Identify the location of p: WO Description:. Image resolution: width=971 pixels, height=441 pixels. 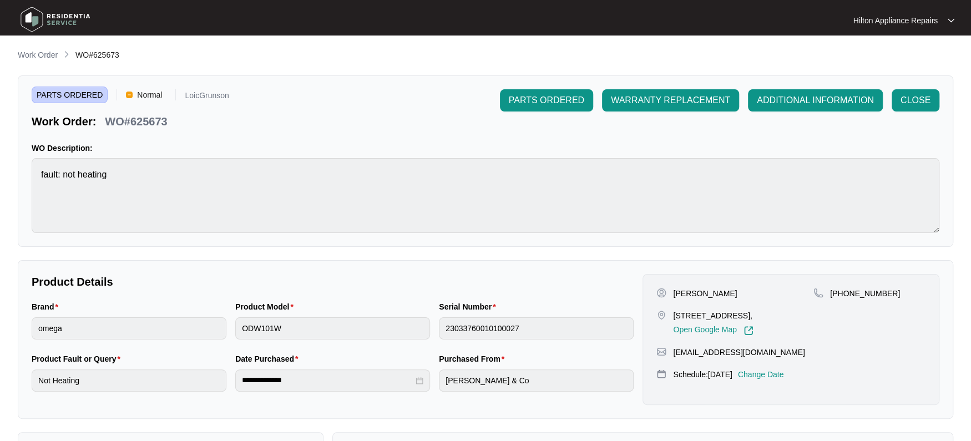
(486, 148).